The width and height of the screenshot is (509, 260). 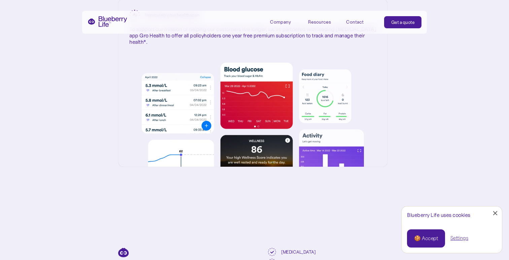 What do you see at coordinates (496, 213) in the screenshot?
I see `div: Close Cookie Popup` at bounding box center [496, 213].